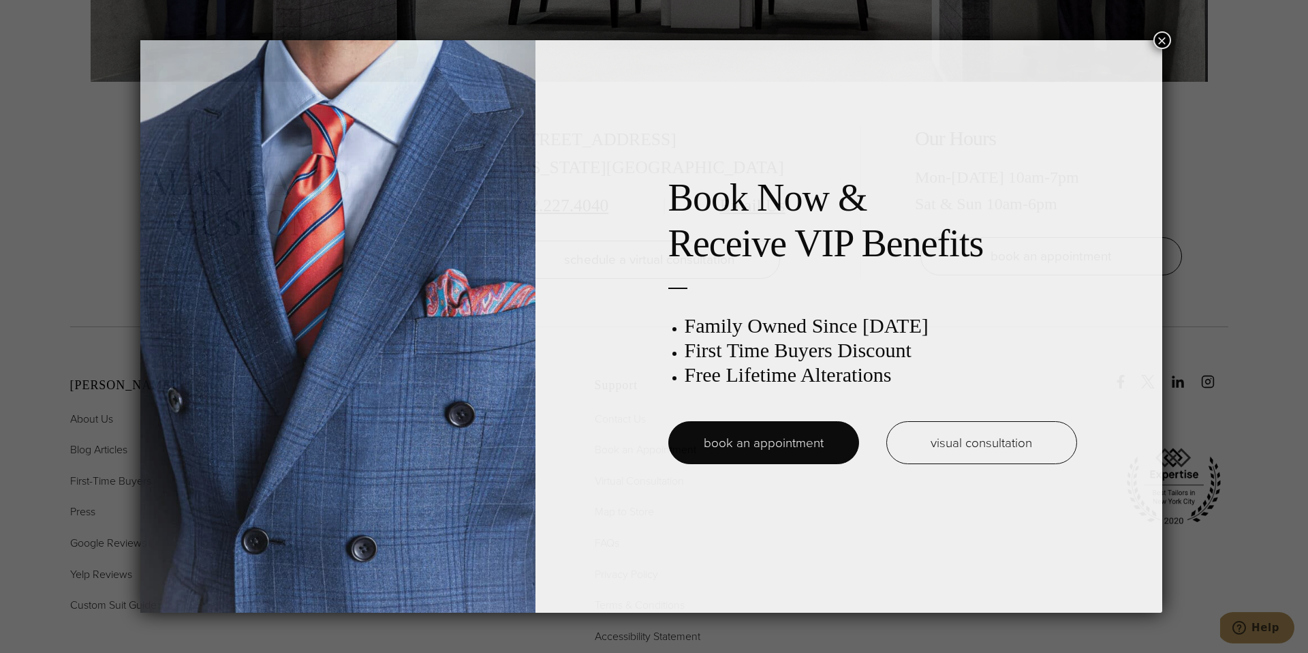  I want to click on button: Close, so click(1163, 40).